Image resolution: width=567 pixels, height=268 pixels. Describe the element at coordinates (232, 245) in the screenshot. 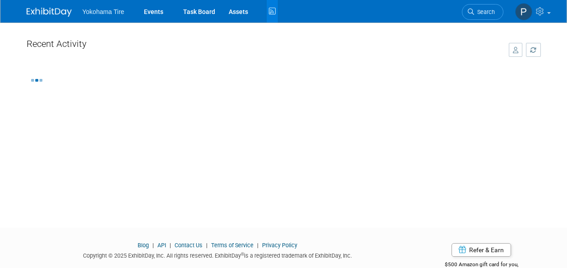

I see `a: Terms of Service` at that location.